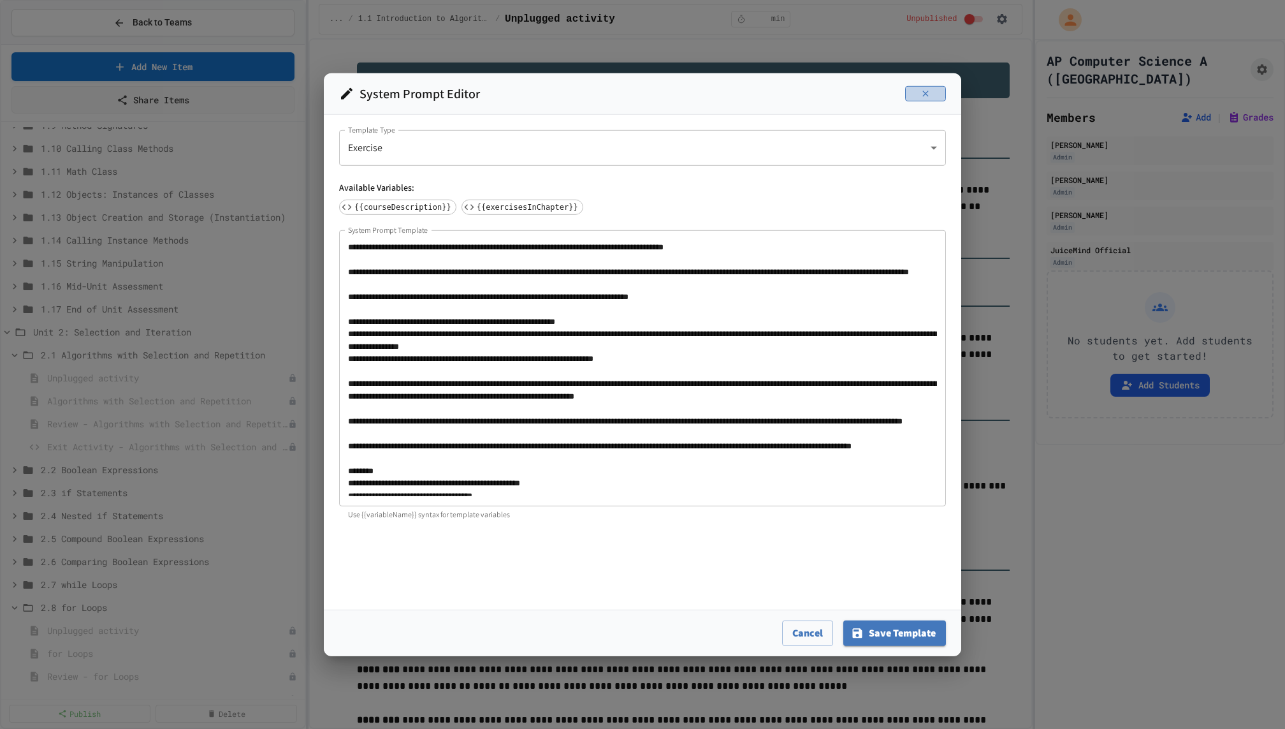 This screenshot has height=729, width=1285. I want to click on h6: System Prompt Editor, so click(409, 93).